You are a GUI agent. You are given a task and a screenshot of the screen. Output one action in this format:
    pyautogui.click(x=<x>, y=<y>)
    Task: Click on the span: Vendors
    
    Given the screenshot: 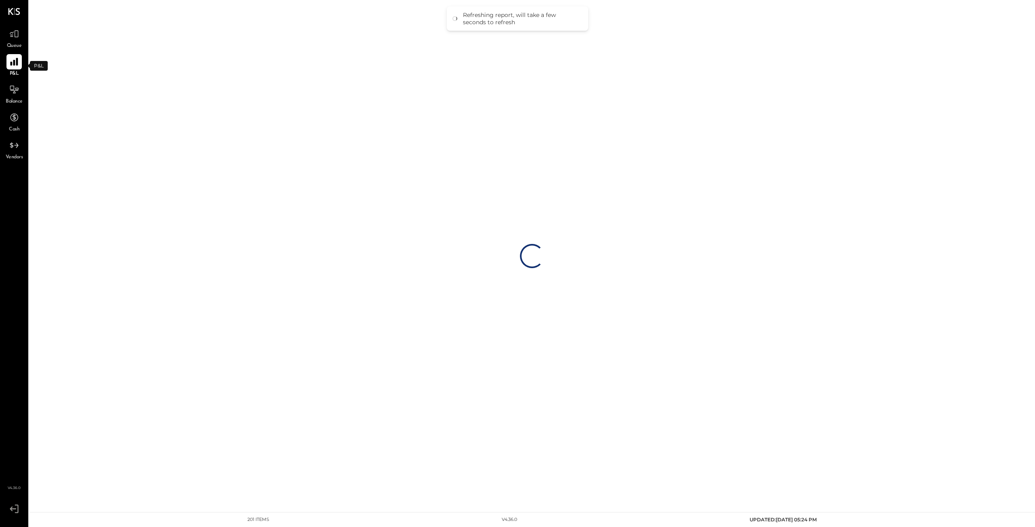 What is the action you would take?
    pyautogui.click(x=14, y=158)
    